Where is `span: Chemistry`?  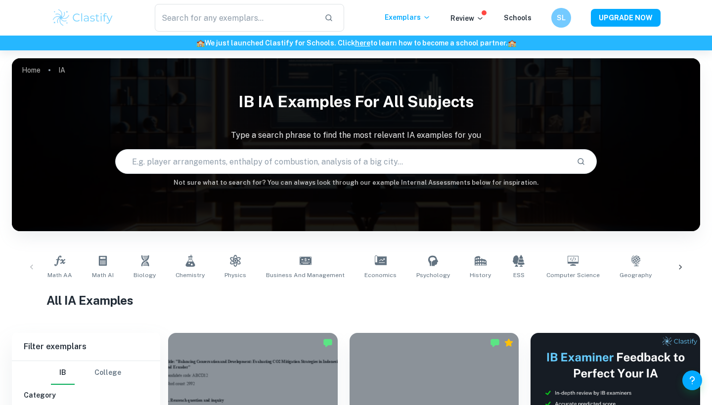
span: Chemistry is located at coordinates (190, 275).